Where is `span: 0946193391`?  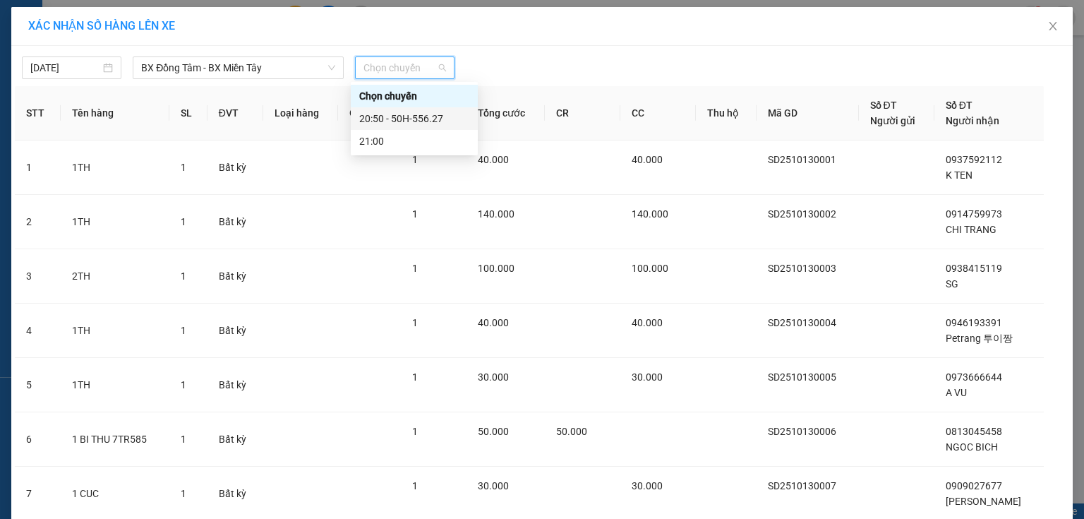
span: 0946193391 is located at coordinates (974, 322).